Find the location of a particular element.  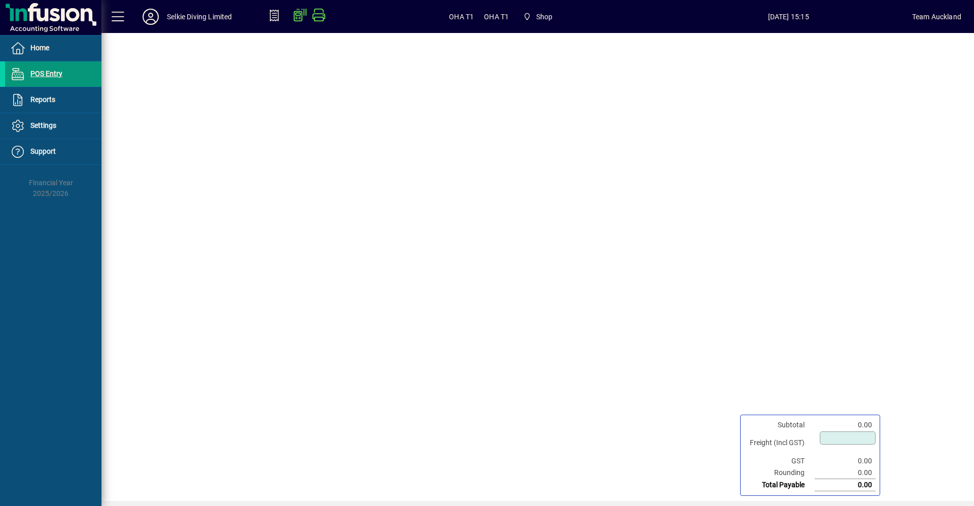

td: Rounding is located at coordinates (779, 473).